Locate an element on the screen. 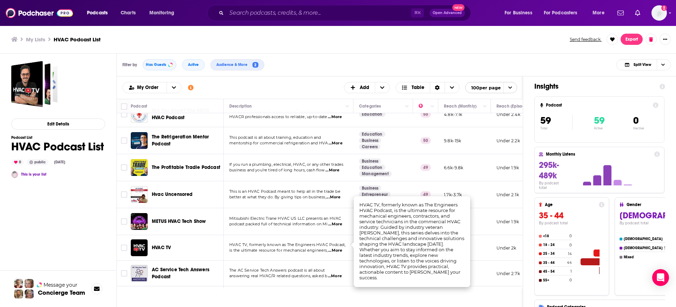 The image size is (676, 307). button: Export is located at coordinates (631, 39).